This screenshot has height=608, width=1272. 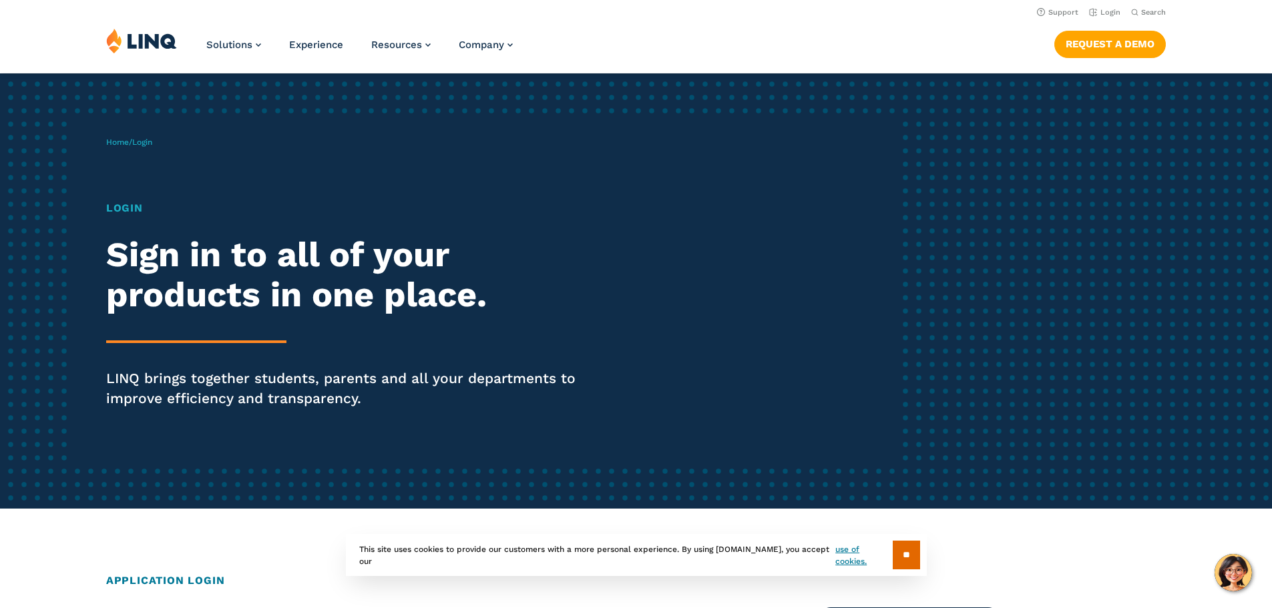 What do you see at coordinates (1110, 44) in the screenshot?
I see `a: Request a Demo` at bounding box center [1110, 44].